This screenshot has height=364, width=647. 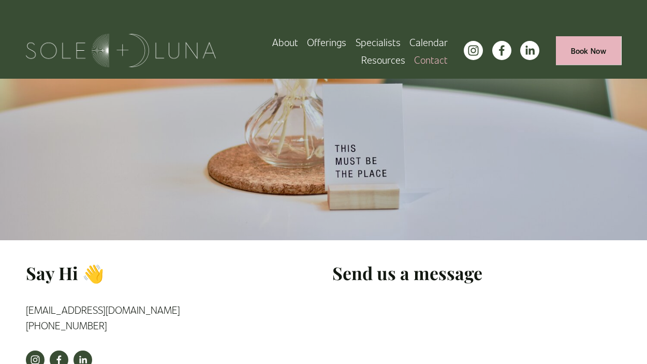 I want to click on img: Sole + Luna, so click(x=121, y=50).